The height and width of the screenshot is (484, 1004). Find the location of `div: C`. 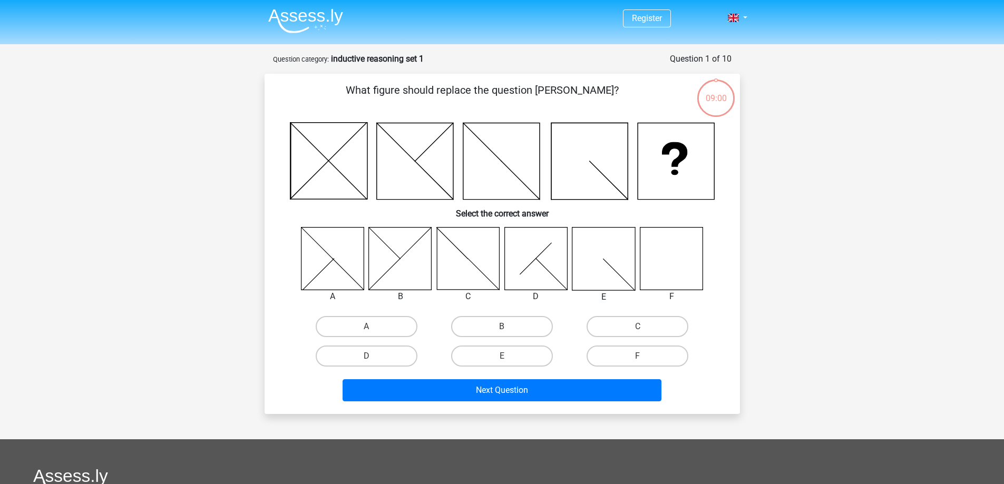

div: C is located at coordinates (468, 297).